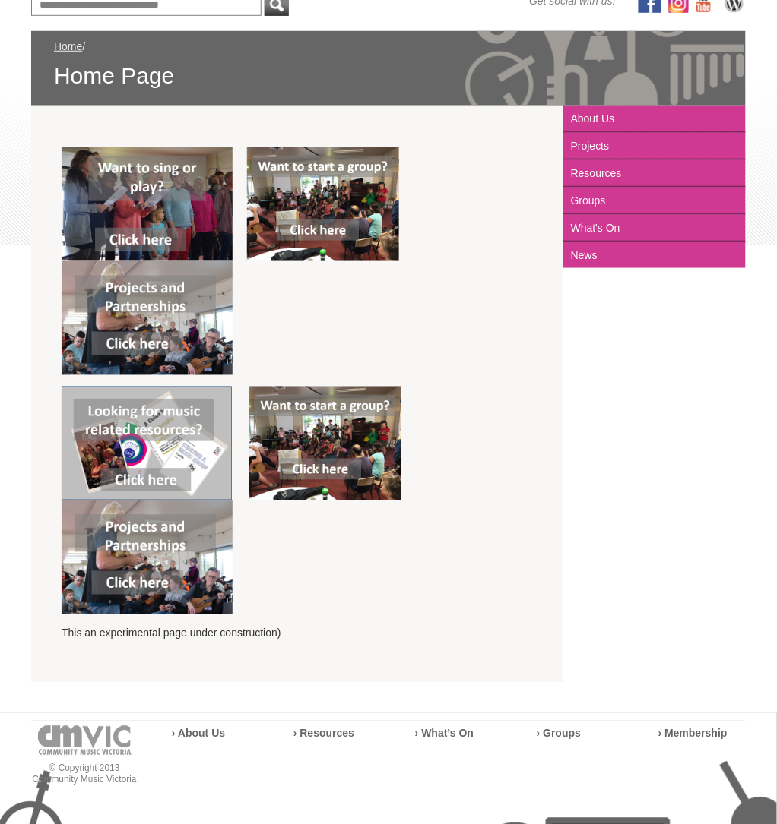 The image size is (777, 824). I want to click on a: Projects, so click(654, 147).